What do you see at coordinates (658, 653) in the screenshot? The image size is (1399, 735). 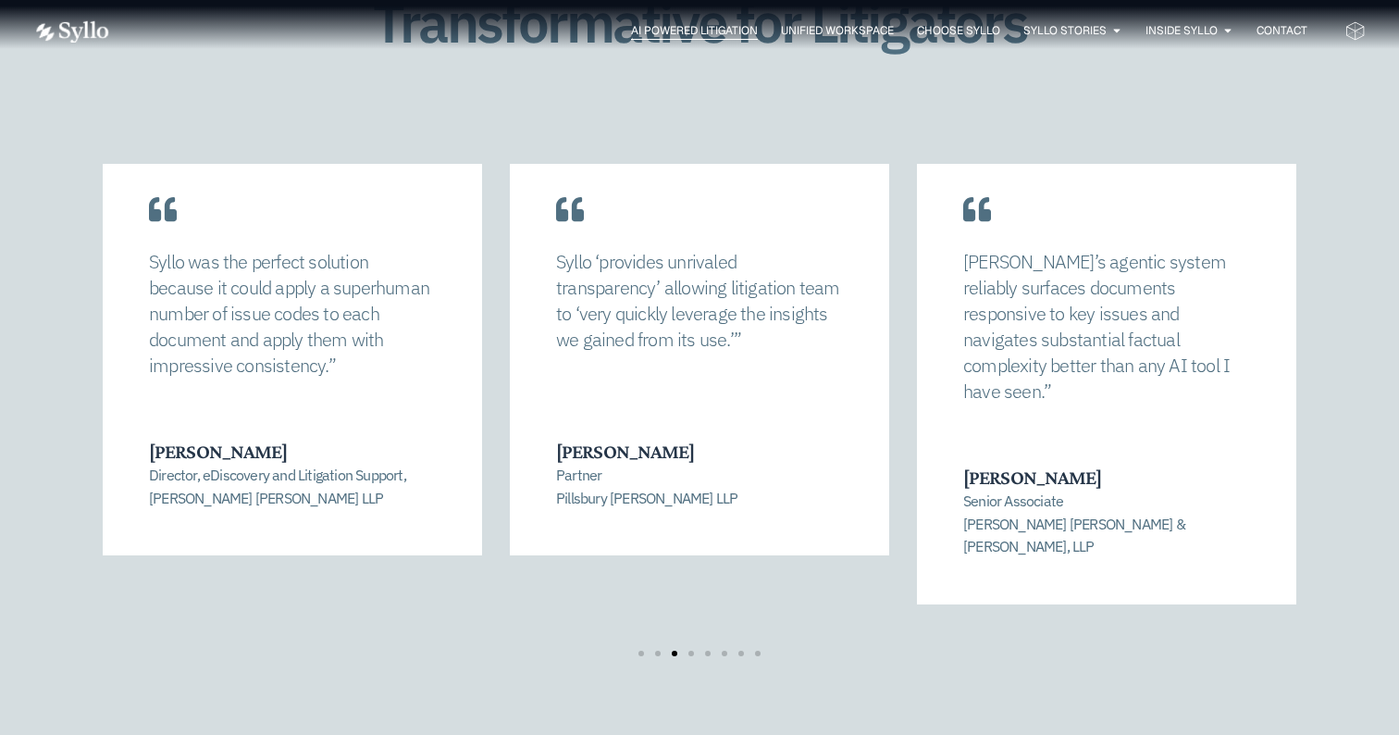 I see `span: Go to slide 2` at bounding box center [658, 653].